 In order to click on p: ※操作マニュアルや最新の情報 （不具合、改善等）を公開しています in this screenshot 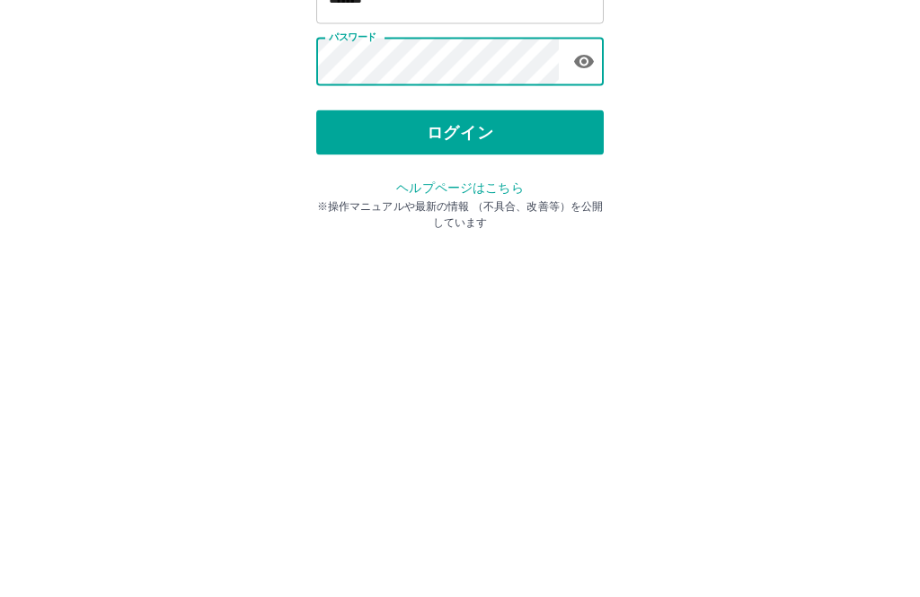, I will do `click(460, 415)`.